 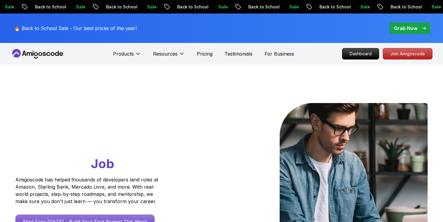 What do you see at coordinates (75, 28) in the screenshot?
I see `p: 🔥 Back to School Sale - Our best prices of the year!` at bounding box center [75, 28].